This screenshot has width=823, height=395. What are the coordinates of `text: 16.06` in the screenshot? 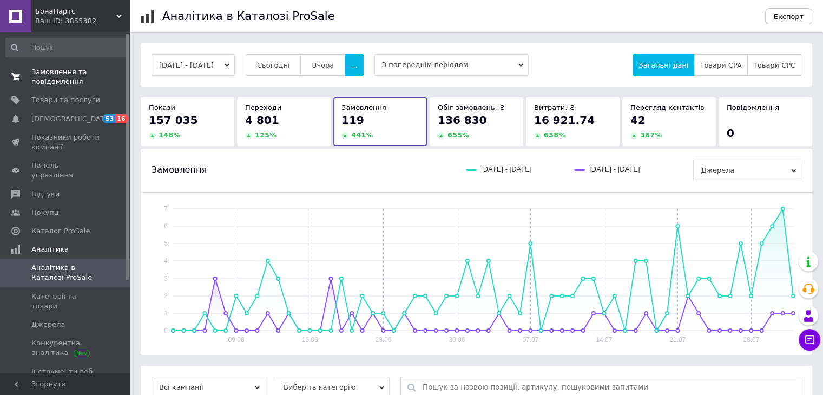 It's located at (310, 340).